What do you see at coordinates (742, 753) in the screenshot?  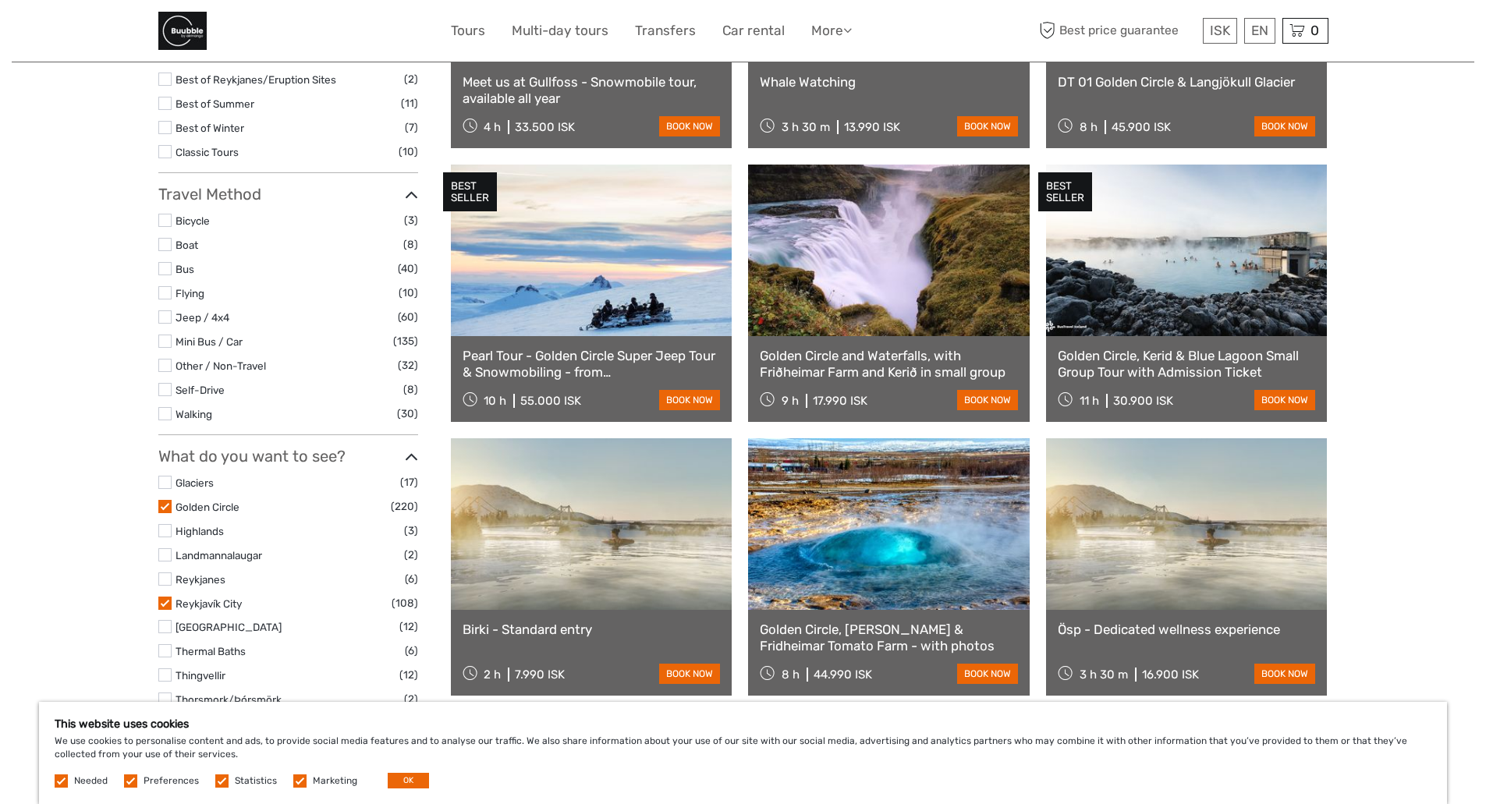 I see `div: We use cookies to personalise content and ads, to provide social media features and to analyse ou...` at bounding box center [742, 753].